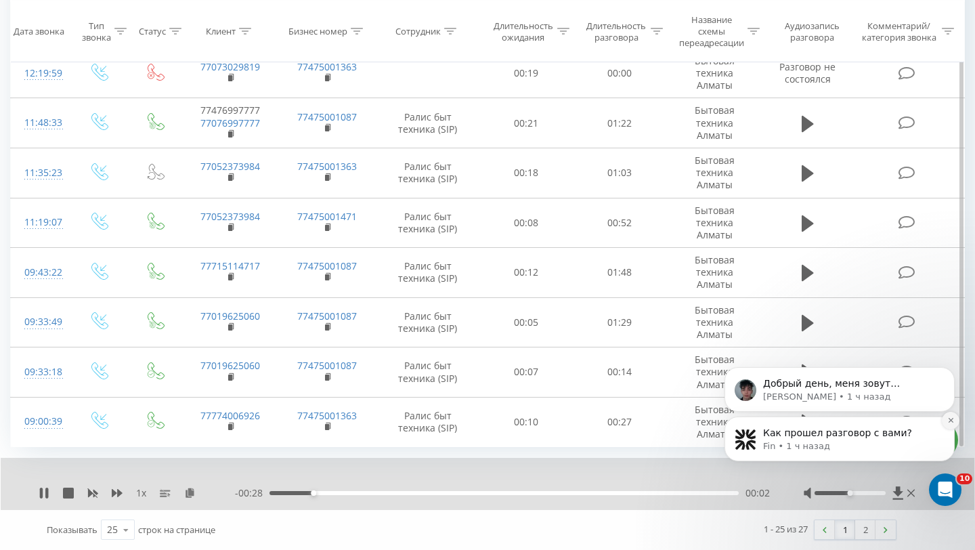  I want to click on p: Message from Oleksandr, sent 1 ч назад, so click(146, 85).